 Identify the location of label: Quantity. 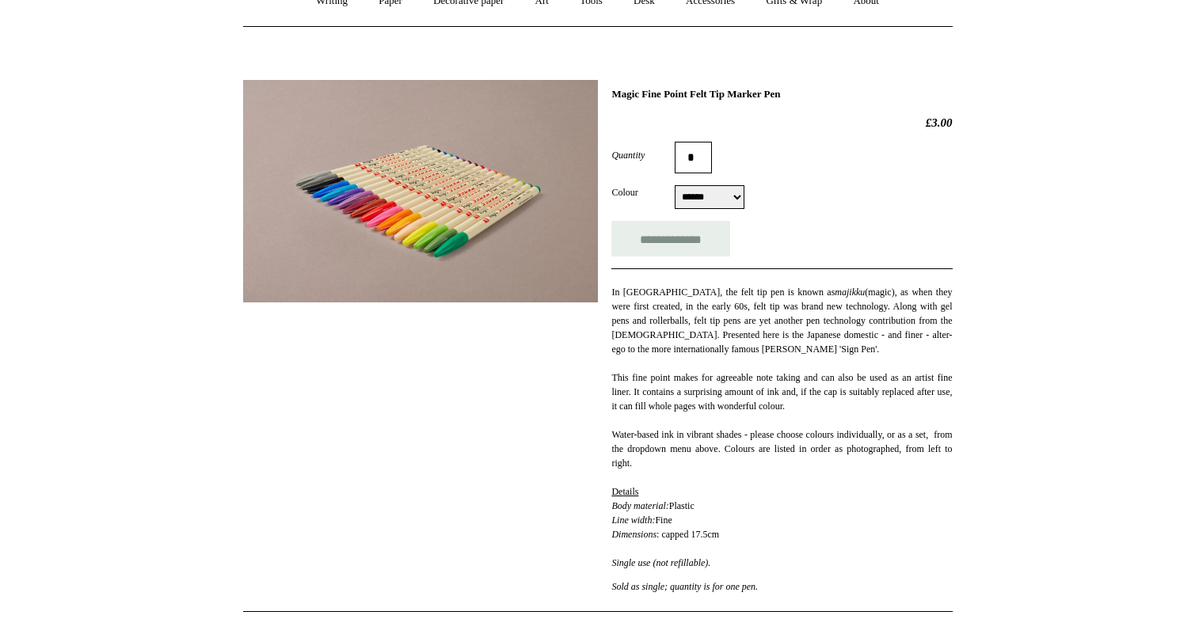
(643, 155).